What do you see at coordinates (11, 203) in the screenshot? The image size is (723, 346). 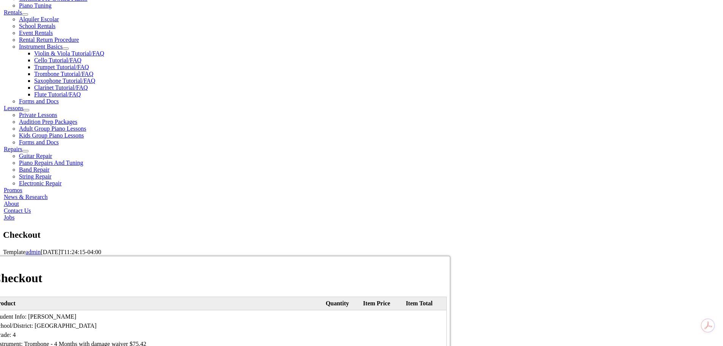 I see `a: About` at bounding box center [11, 203].